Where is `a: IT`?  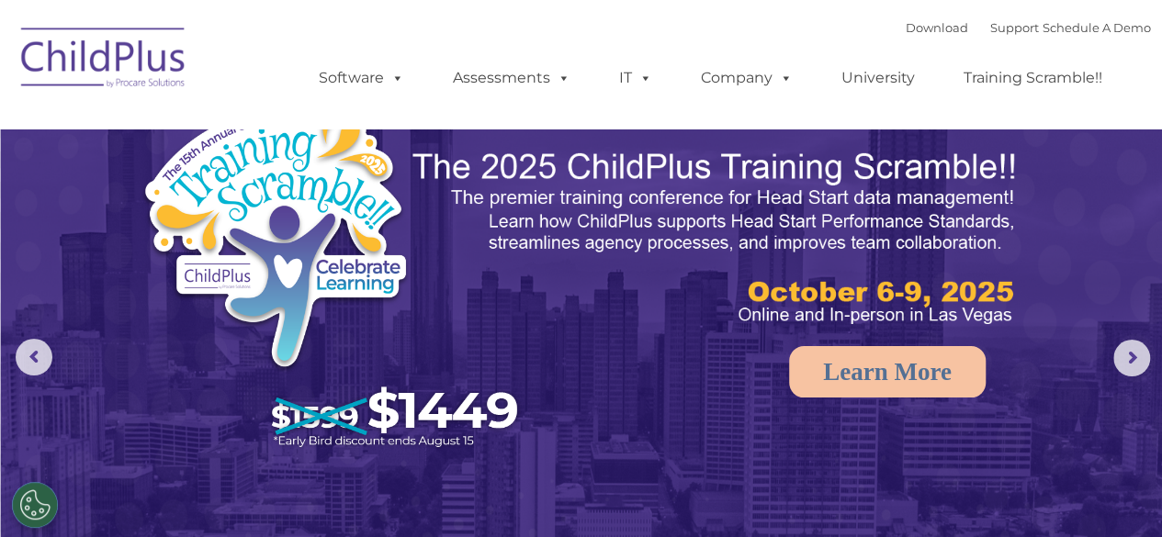
a: IT is located at coordinates (636, 78).